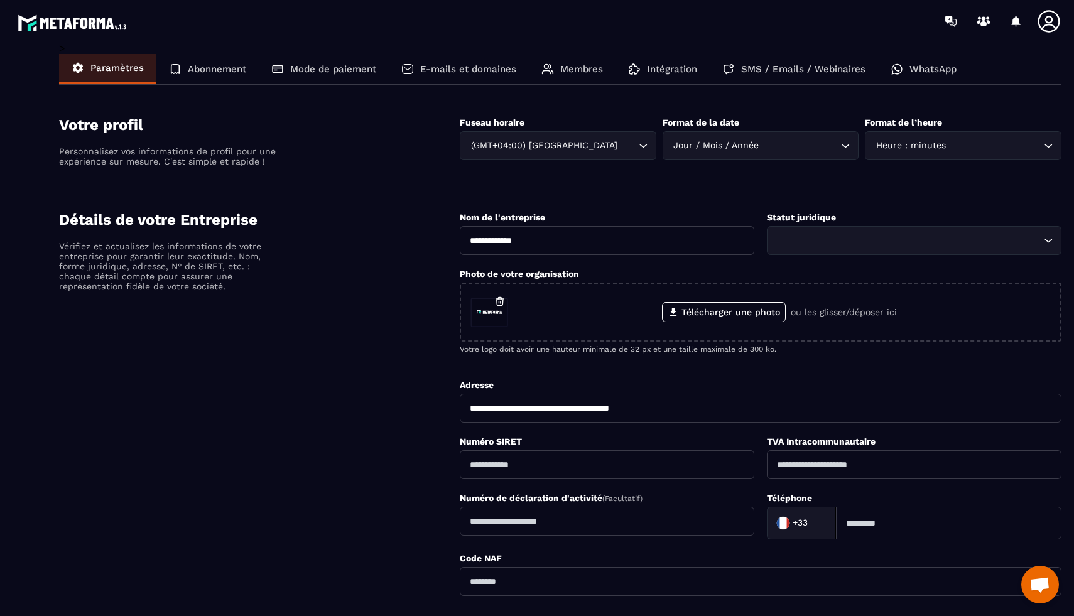  What do you see at coordinates (74, 23) in the screenshot?
I see `img: logo` at bounding box center [74, 23].